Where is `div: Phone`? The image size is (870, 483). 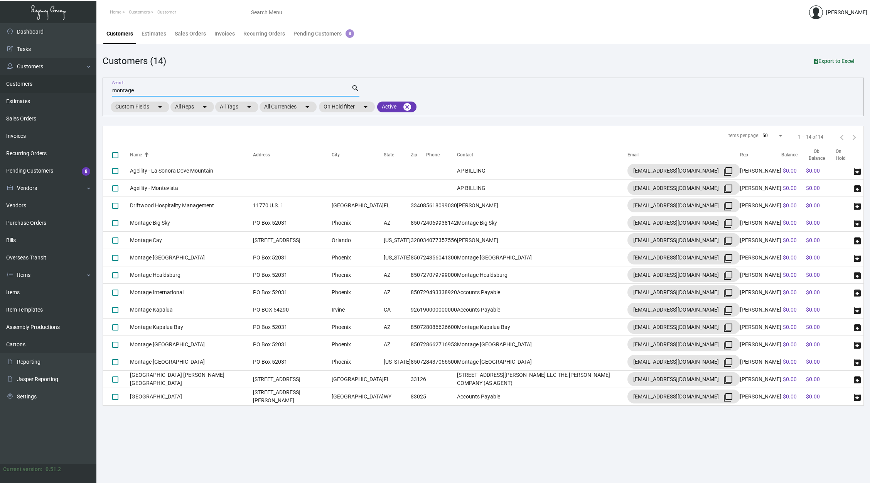
div: Phone is located at coordinates (433, 155).